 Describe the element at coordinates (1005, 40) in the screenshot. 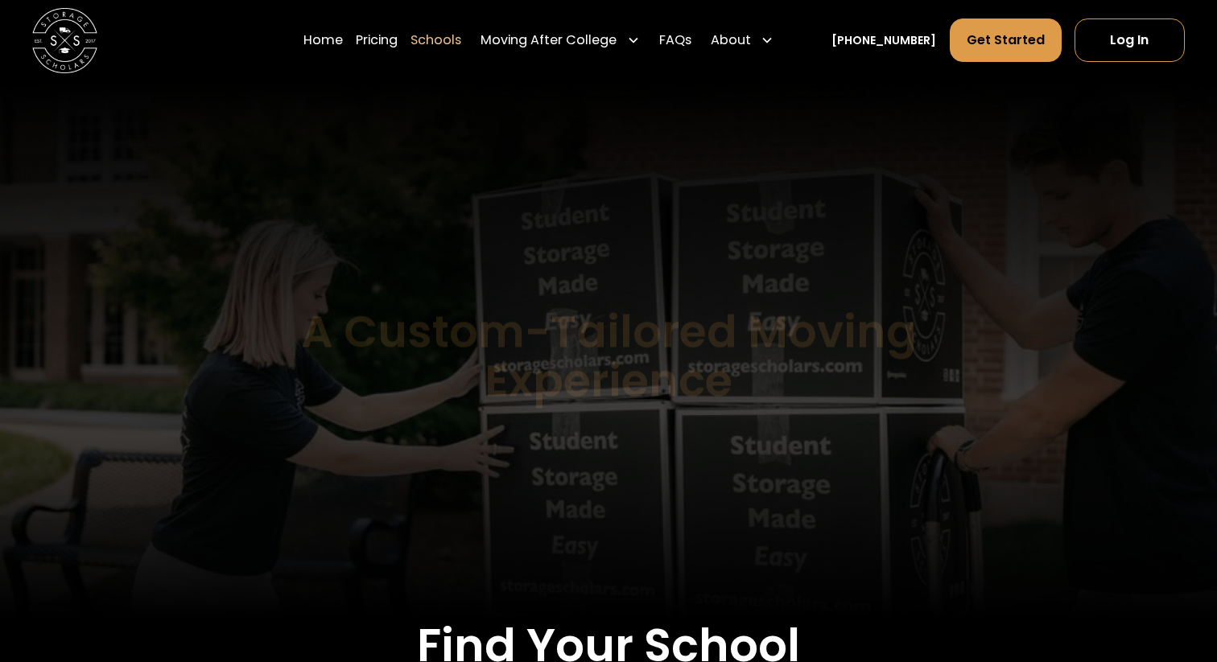

I see `a: Get Started` at that location.